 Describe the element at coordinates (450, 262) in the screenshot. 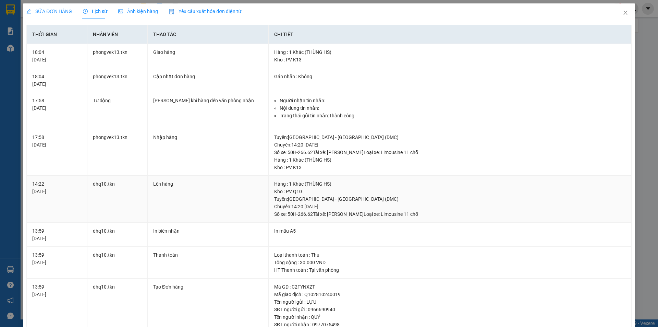

I see `div: Tổng cộng : 30.000 VND` at that location.